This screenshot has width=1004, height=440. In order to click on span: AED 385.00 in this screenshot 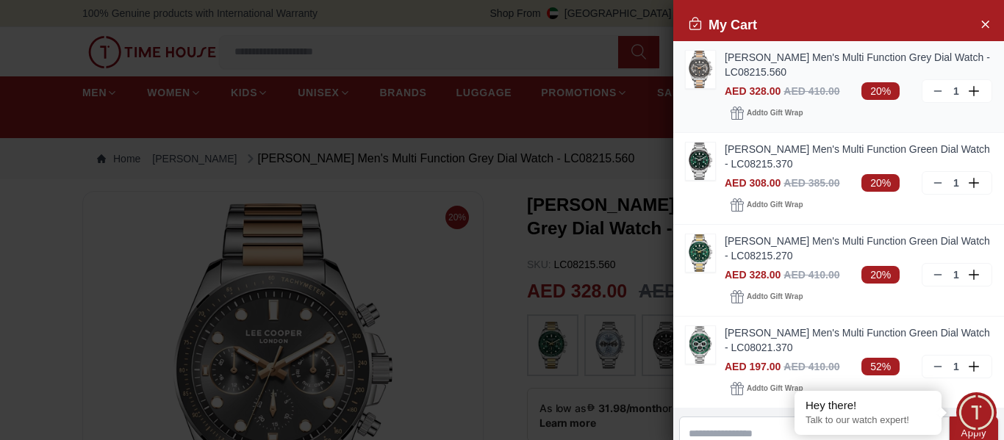, I will do `click(812, 183)`.